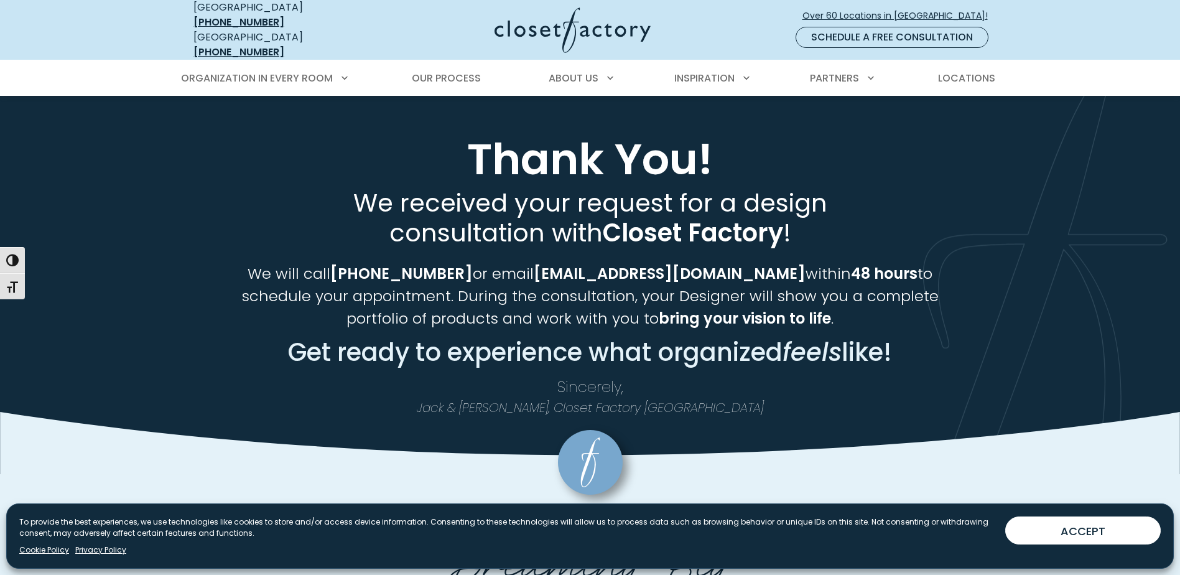  What do you see at coordinates (590, 296) in the screenshot?
I see `span: We will call or email within to schedule your appointment. During the consultation, your Designer...` at bounding box center [590, 296].